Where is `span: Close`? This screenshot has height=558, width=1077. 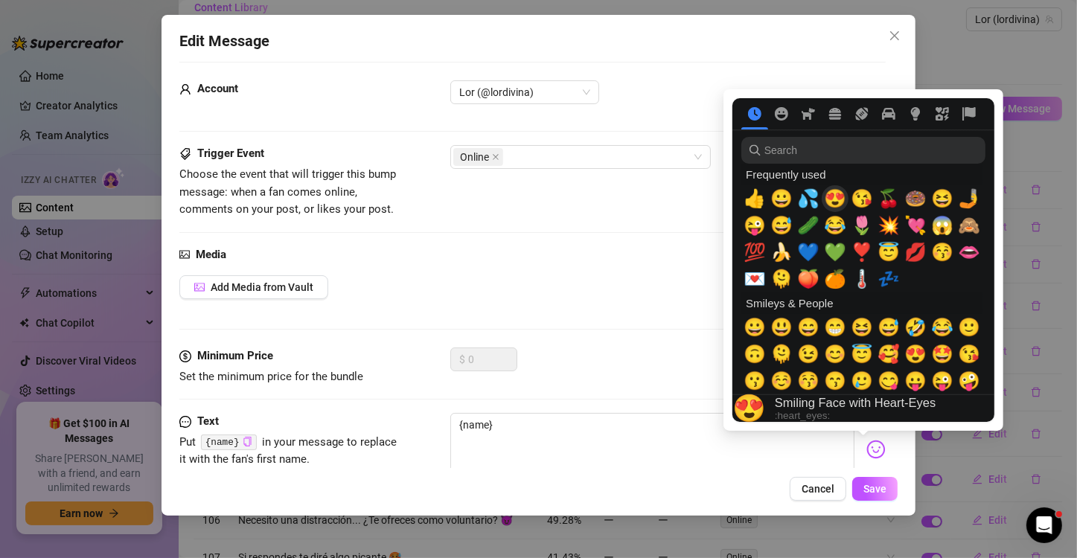
span: Close is located at coordinates (895, 36).